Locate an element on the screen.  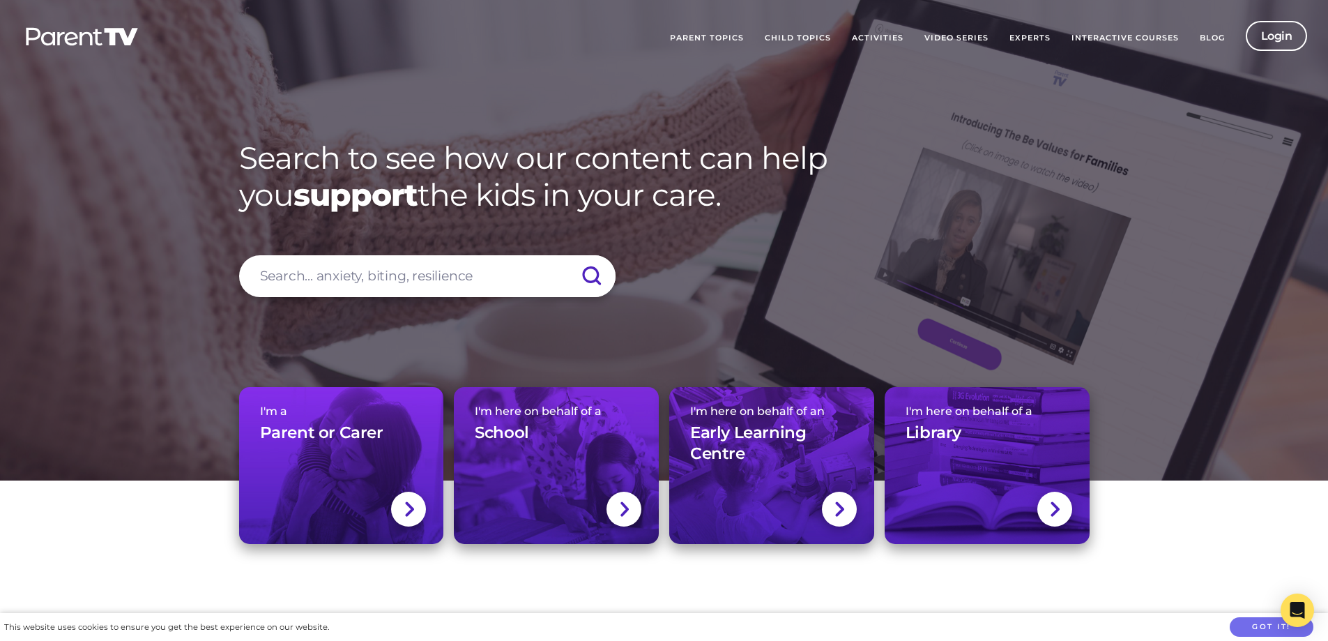
a: Experts is located at coordinates (1030, 38).